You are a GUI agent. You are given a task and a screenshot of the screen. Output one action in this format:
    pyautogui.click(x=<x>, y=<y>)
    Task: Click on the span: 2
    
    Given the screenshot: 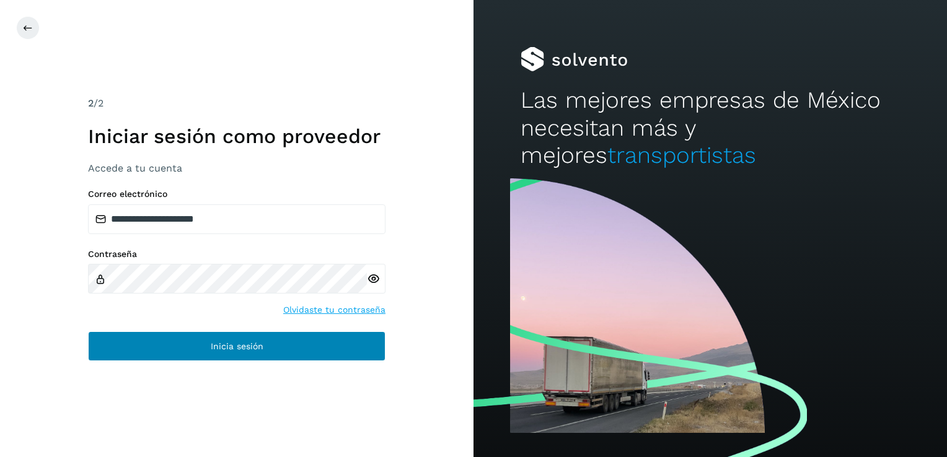 What is the action you would take?
    pyautogui.click(x=90, y=103)
    